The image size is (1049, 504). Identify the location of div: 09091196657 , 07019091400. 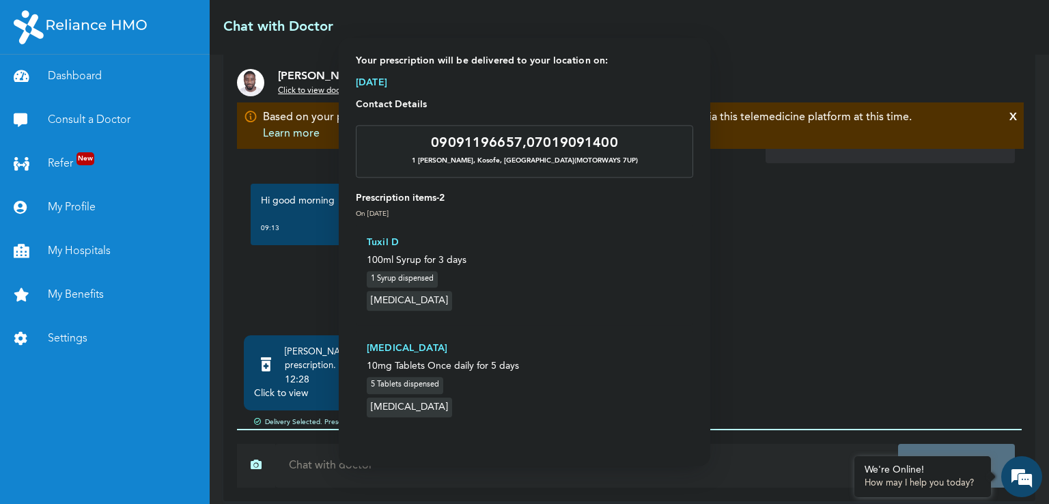
(524, 143).